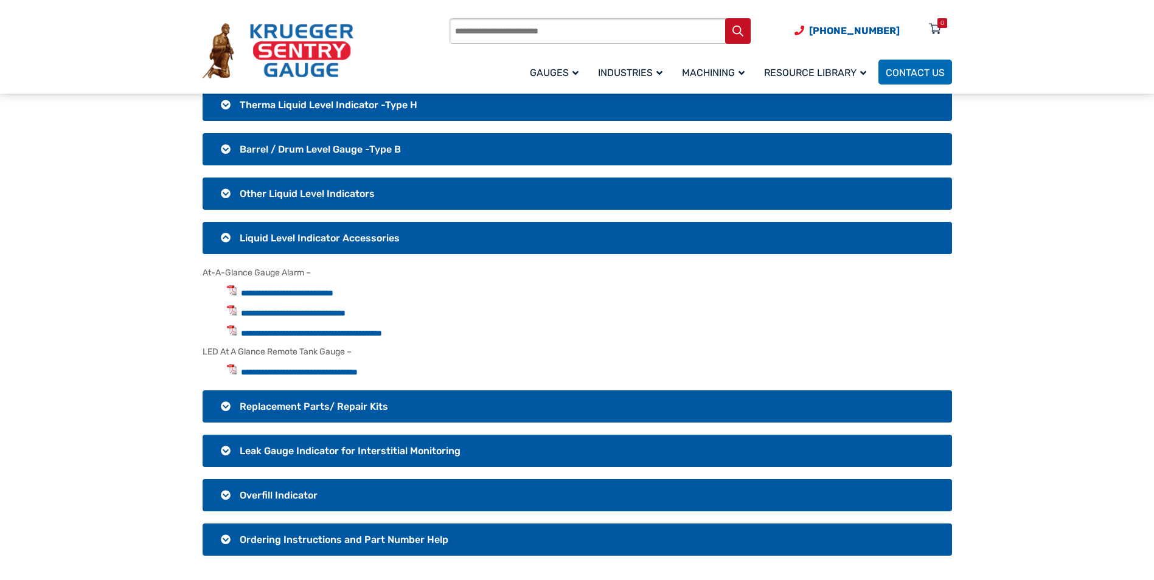  Describe the element at coordinates (847, 30) in the screenshot. I see `a: Phone Number (920) 434-8860` at that location.